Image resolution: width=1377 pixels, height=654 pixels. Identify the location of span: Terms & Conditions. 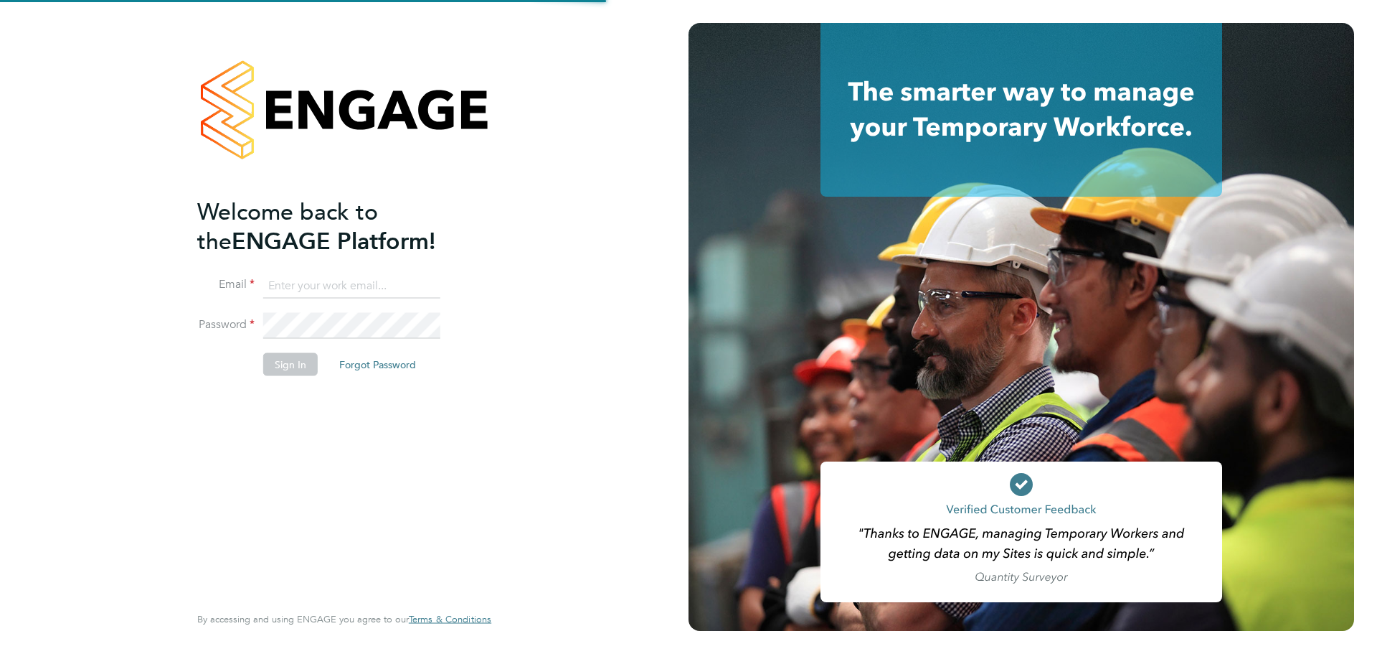
(450, 618).